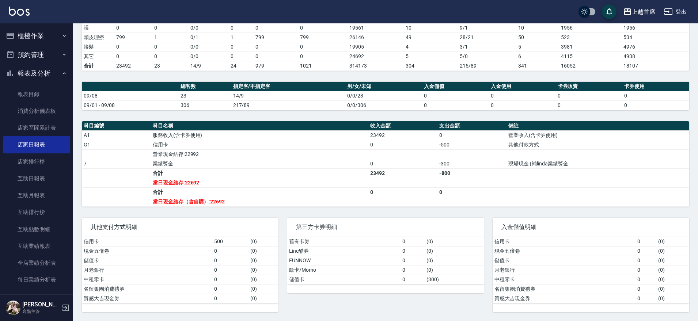 Image resolution: width=698 pixels, height=321 pixels. Describe the element at coordinates (591, 56) in the screenshot. I see `td: 4115` at that location.